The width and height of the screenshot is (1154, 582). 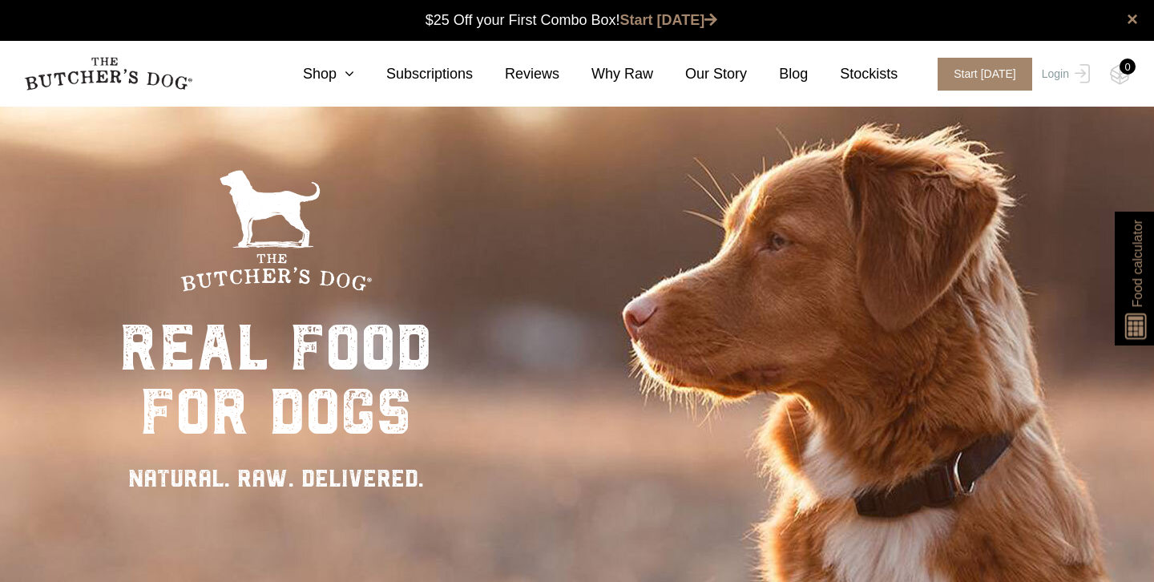 What do you see at coordinates (312, 74) in the screenshot?
I see `a: Shop` at bounding box center [312, 74].